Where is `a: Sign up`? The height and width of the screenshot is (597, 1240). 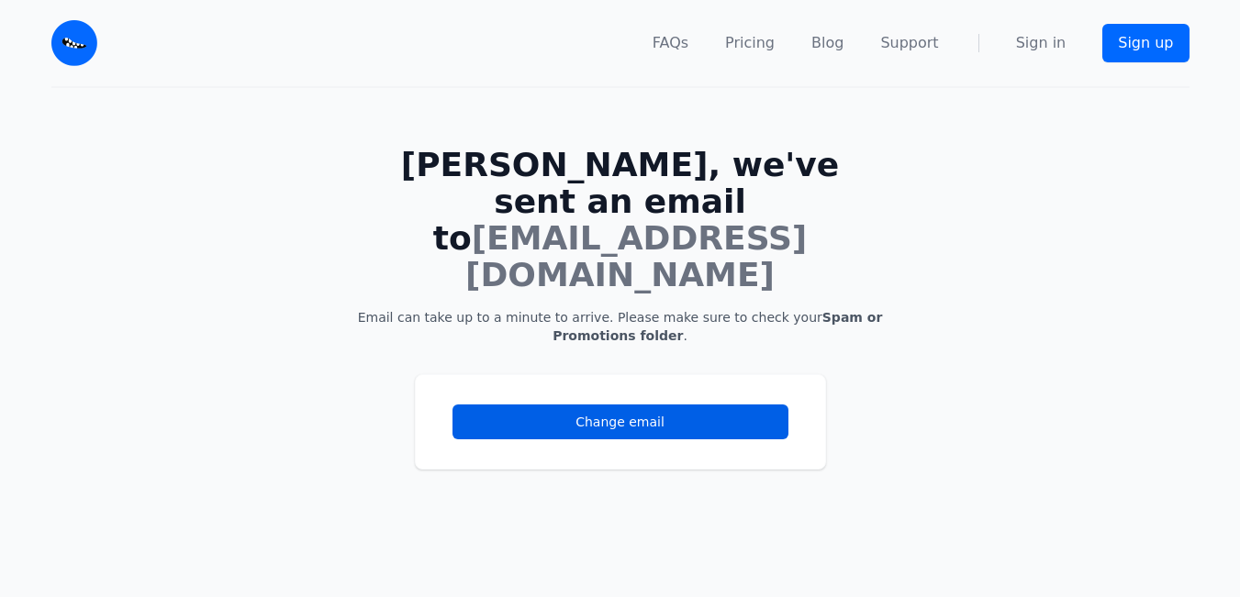 a: Sign up is located at coordinates (1145, 43).